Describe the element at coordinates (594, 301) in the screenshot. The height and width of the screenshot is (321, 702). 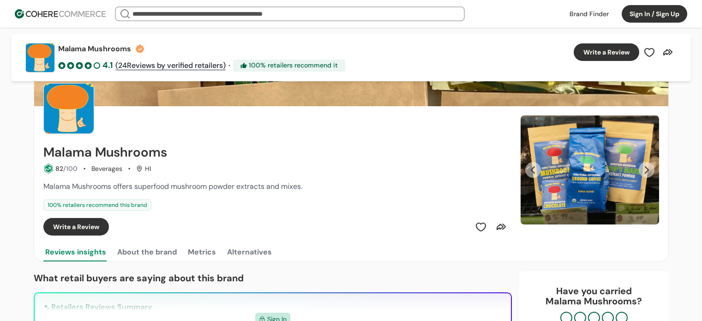
I see `p: Malama Mushrooms ?` at that location.